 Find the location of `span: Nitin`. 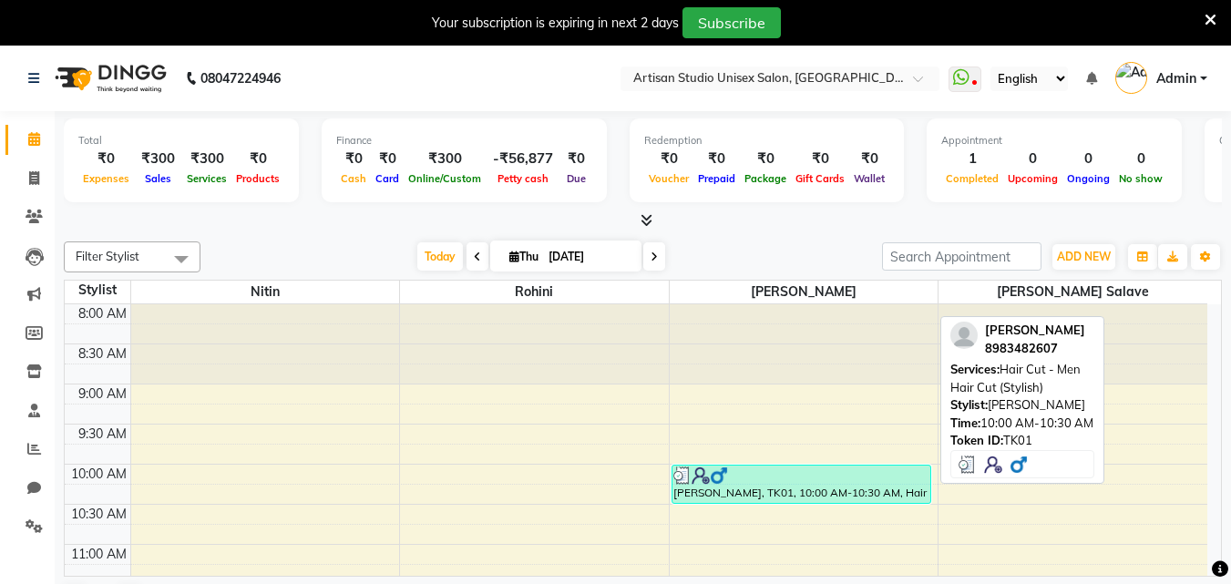

span: Nitin is located at coordinates (265, 292).